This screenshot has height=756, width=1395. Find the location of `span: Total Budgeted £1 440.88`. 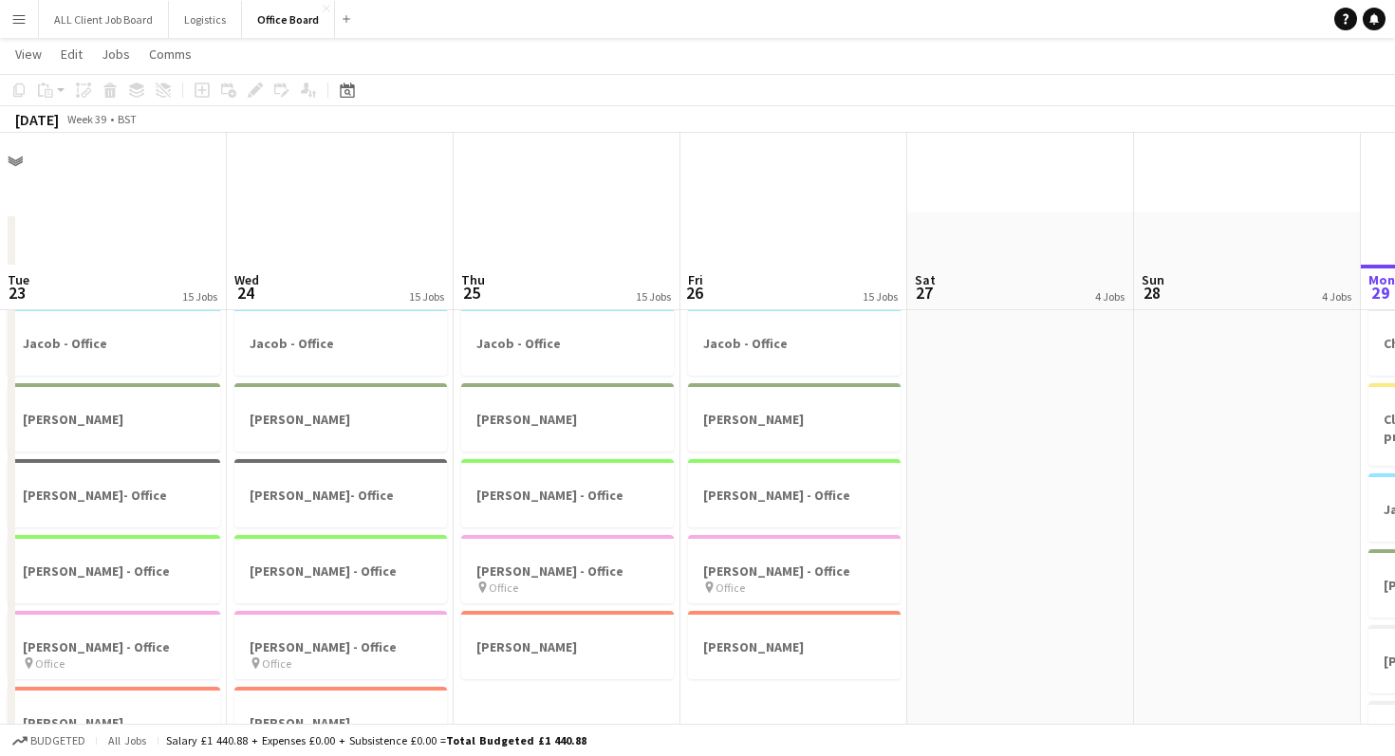

span: Total Budgeted £1 440.88 is located at coordinates (516, 740).